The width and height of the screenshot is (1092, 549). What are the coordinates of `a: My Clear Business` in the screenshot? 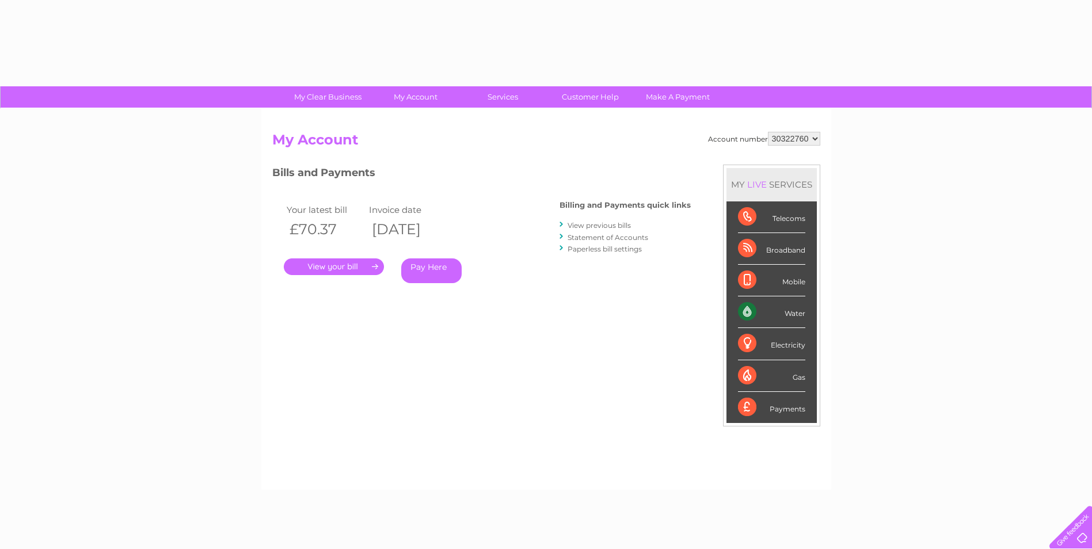 It's located at (328, 97).